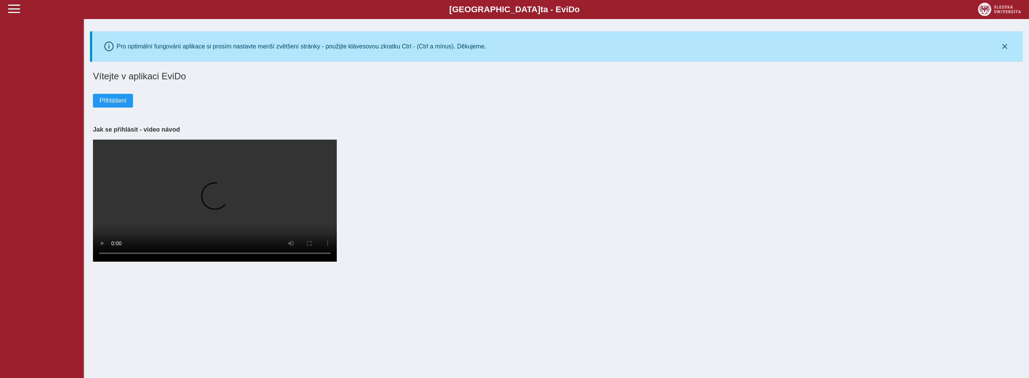 This screenshot has height=378, width=1029. Describe the element at coordinates (113, 101) in the screenshot. I see `button: Přihlášení` at that location.